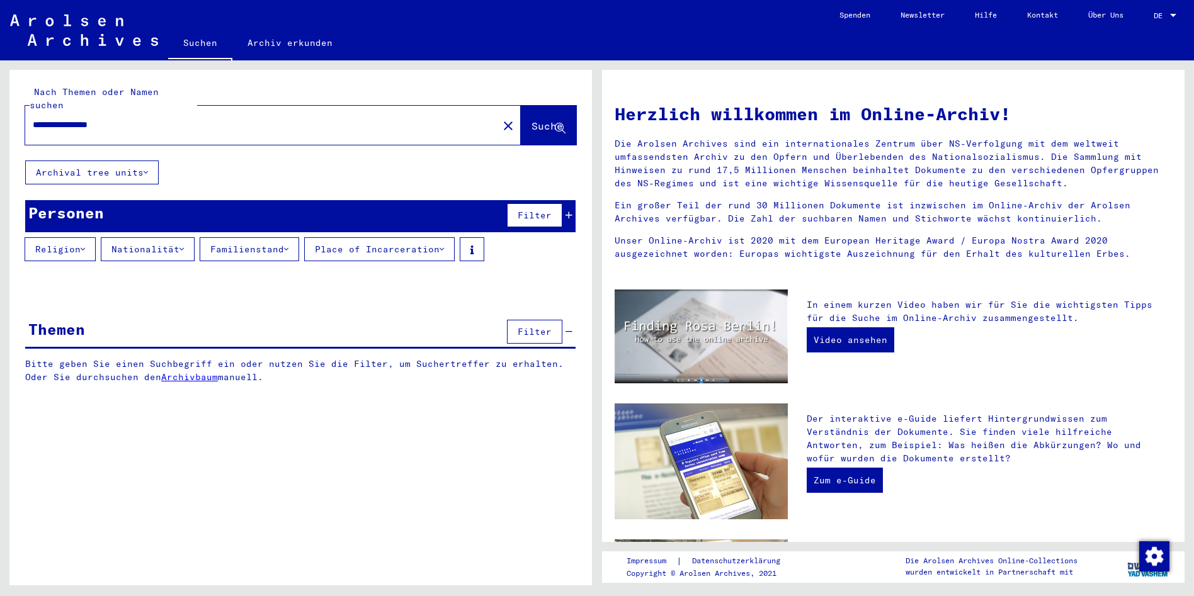  What do you see at coordinates (379, 249) in the screenshot?
I see `button: Place of Incarceration` at bounding box center [379, 249].